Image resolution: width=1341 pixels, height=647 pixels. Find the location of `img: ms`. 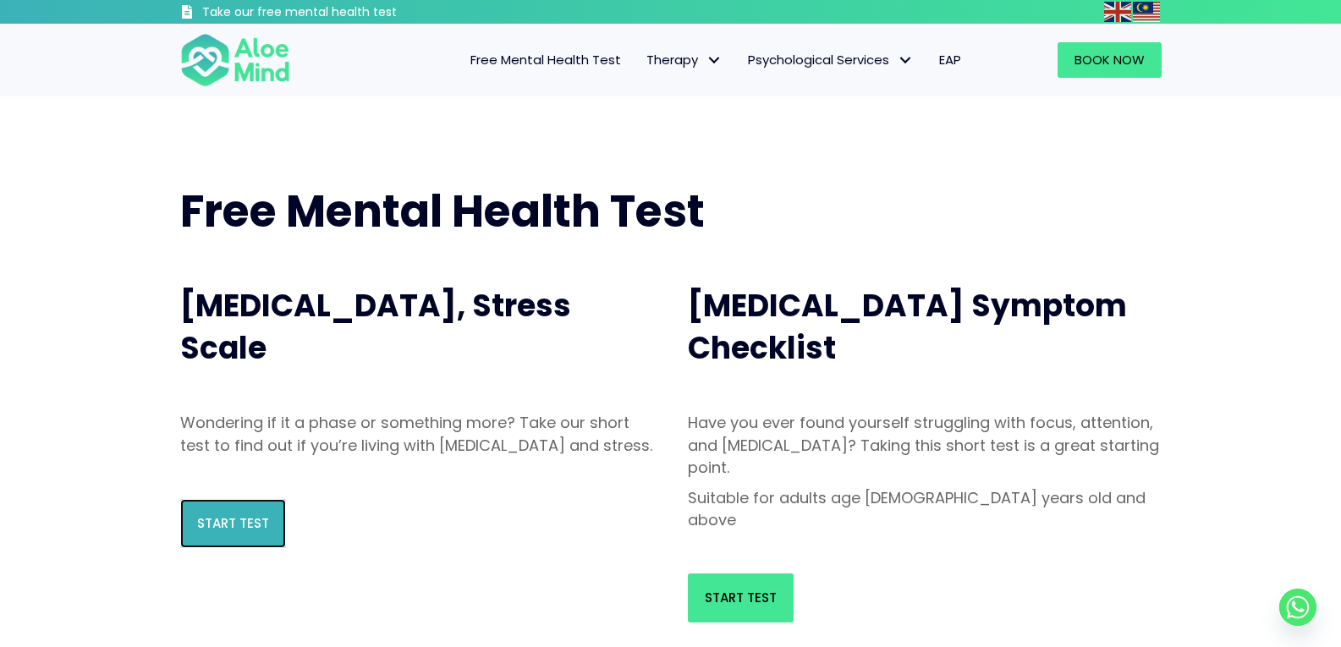

img: ms is located at coordinates (1147, 12).